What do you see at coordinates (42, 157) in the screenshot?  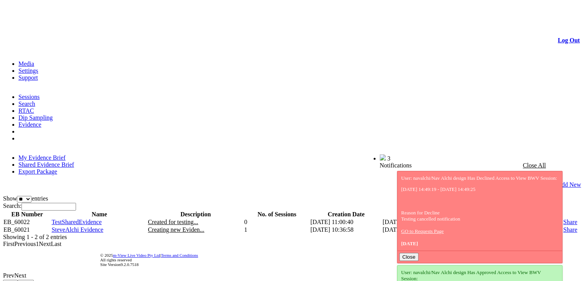 I see `a: My Evidence Brief` at bounding box center [42, 157].